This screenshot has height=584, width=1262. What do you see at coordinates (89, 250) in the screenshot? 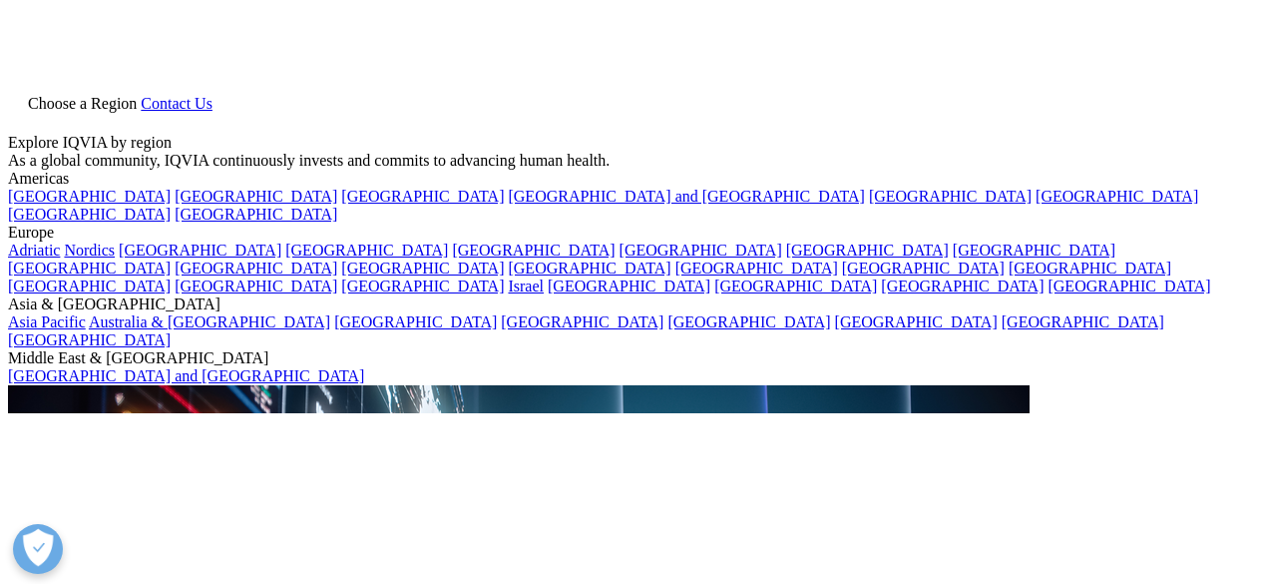
I see `a: Nordics` at bounding box center [89, 250].